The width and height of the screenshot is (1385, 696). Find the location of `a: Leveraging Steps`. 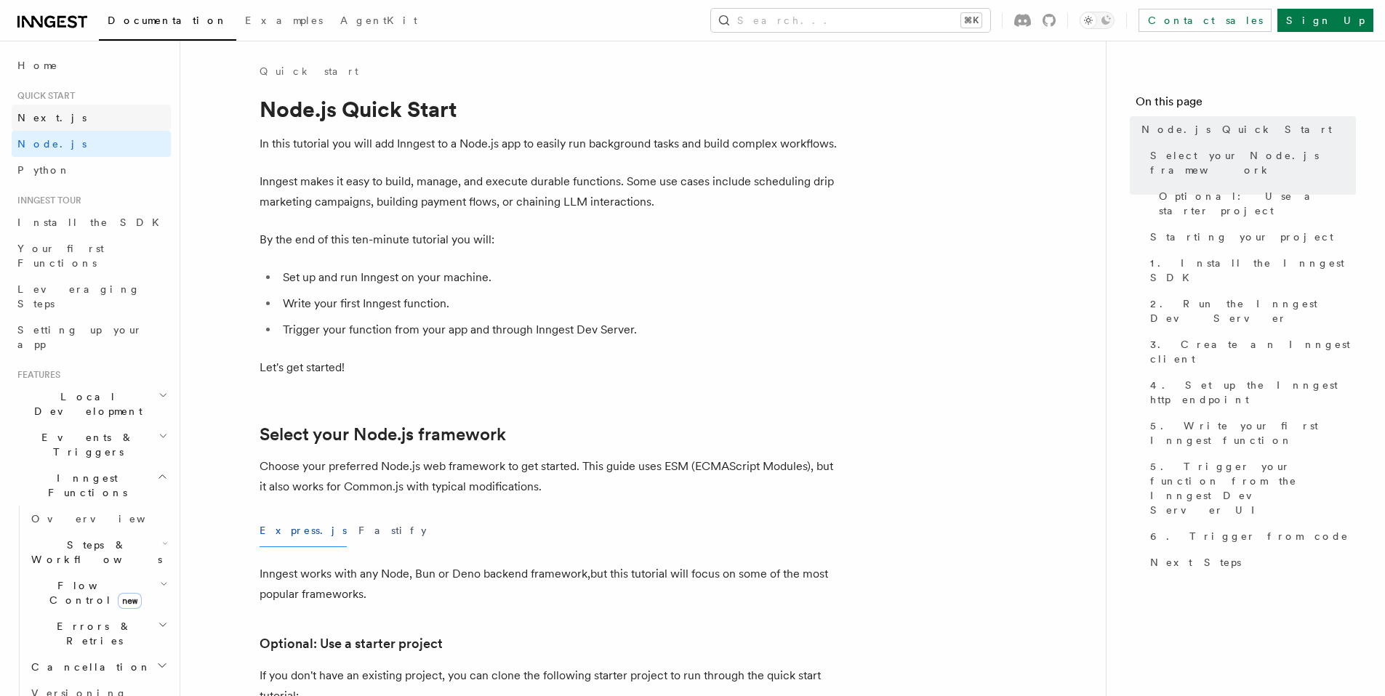

a: Leveraging Steps is located at coordinates (91, 297).